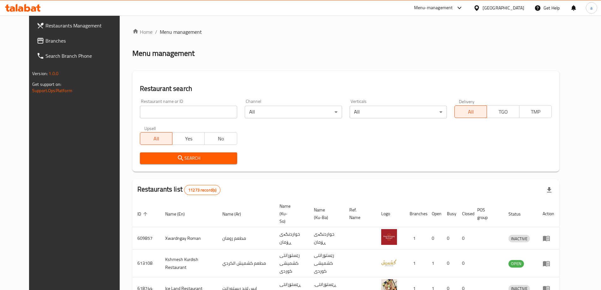  What do you see at coordinates (325, 214) in the screenshot?
I see `span: Name (Ku-Ba)` at bounding box center [325, 214].